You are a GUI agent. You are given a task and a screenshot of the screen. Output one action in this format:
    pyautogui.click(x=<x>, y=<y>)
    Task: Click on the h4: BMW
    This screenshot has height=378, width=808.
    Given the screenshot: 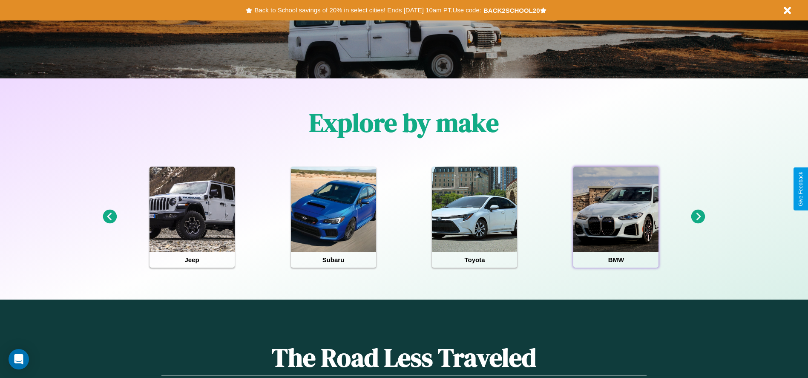 What is the action you would take?
    pyautogui.click(x=616, y=259)
    